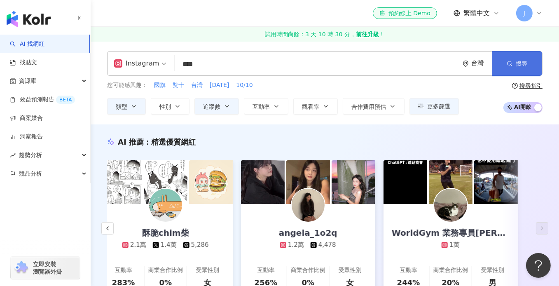 This screenshot has width=559, height=286. Describe the element at coordinates (160, 85) in the screenshot. I see `span: 國旗` at that location.